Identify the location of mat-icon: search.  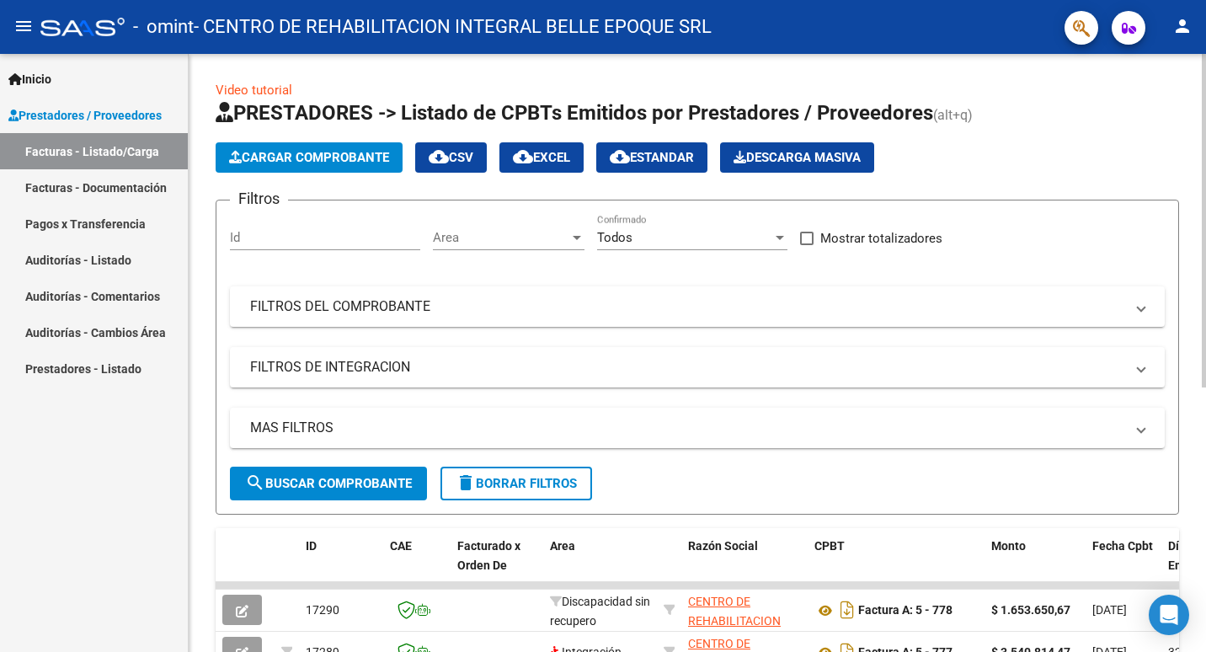
(255, 483).